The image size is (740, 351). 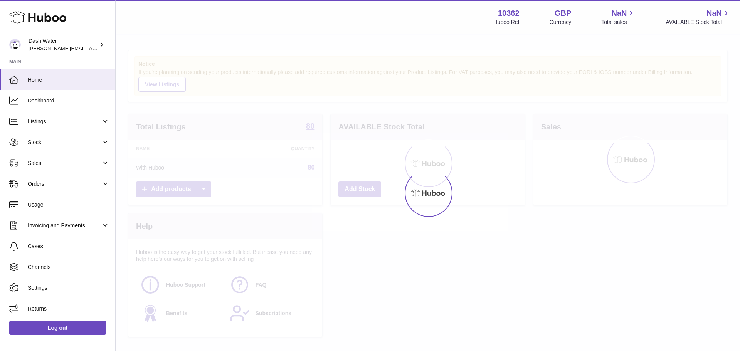 I want to click on strong: GBP, so click(x=563, y=13).